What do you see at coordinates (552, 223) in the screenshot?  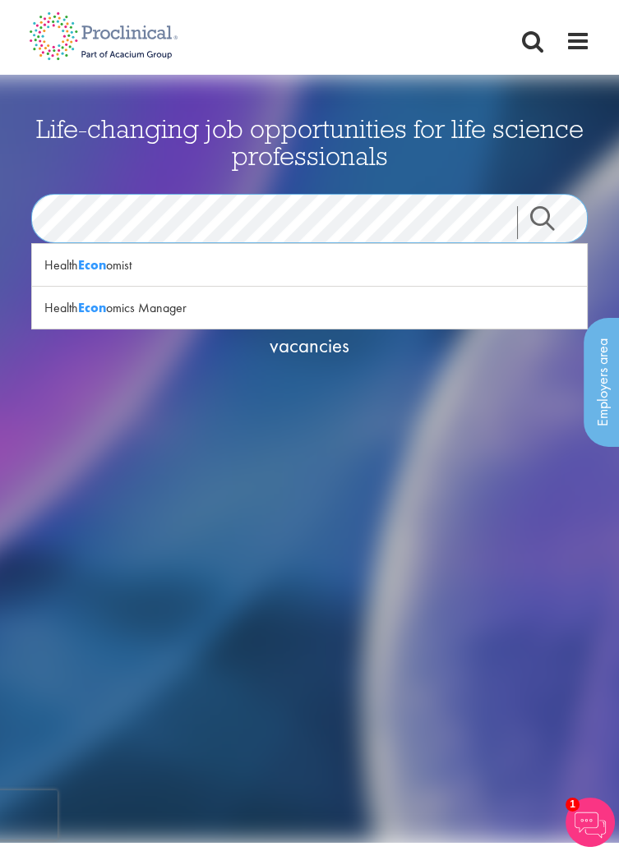 I see `a: Job search submit button` at bounding box center [552, 223].